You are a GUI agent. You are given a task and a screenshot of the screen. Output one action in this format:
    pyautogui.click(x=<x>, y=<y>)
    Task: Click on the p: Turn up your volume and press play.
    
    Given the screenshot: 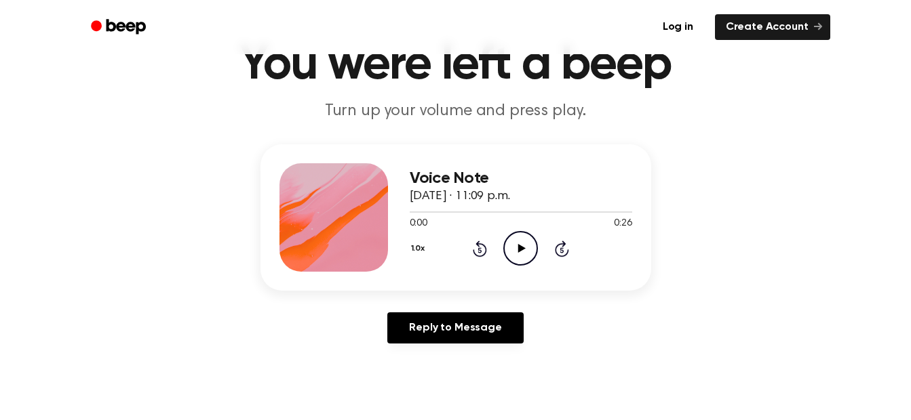 What is the action you would take?
    pyautogui.click(x=456, y=111)
    